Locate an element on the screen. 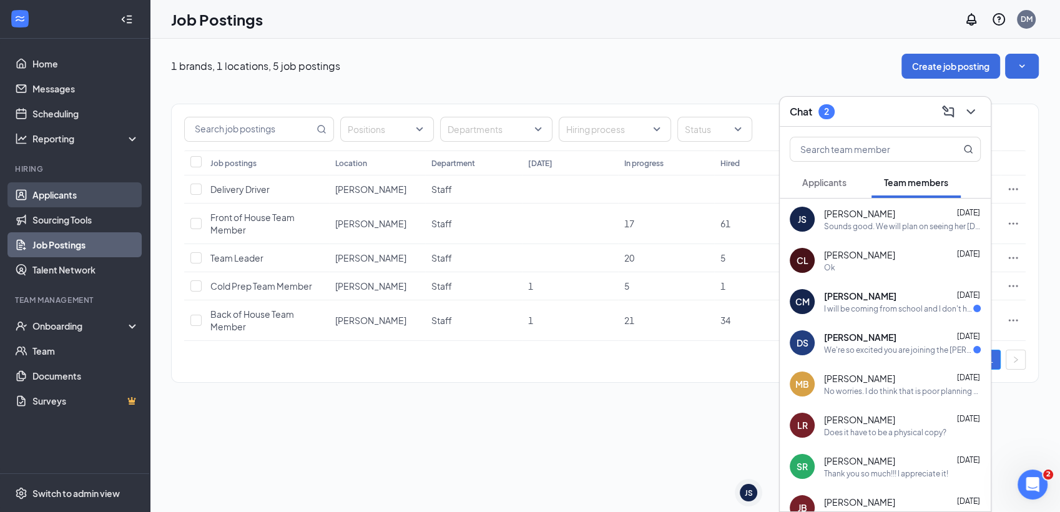 The image size is (1060, 512). a: Talent Network is located at coordinates (86, 270).